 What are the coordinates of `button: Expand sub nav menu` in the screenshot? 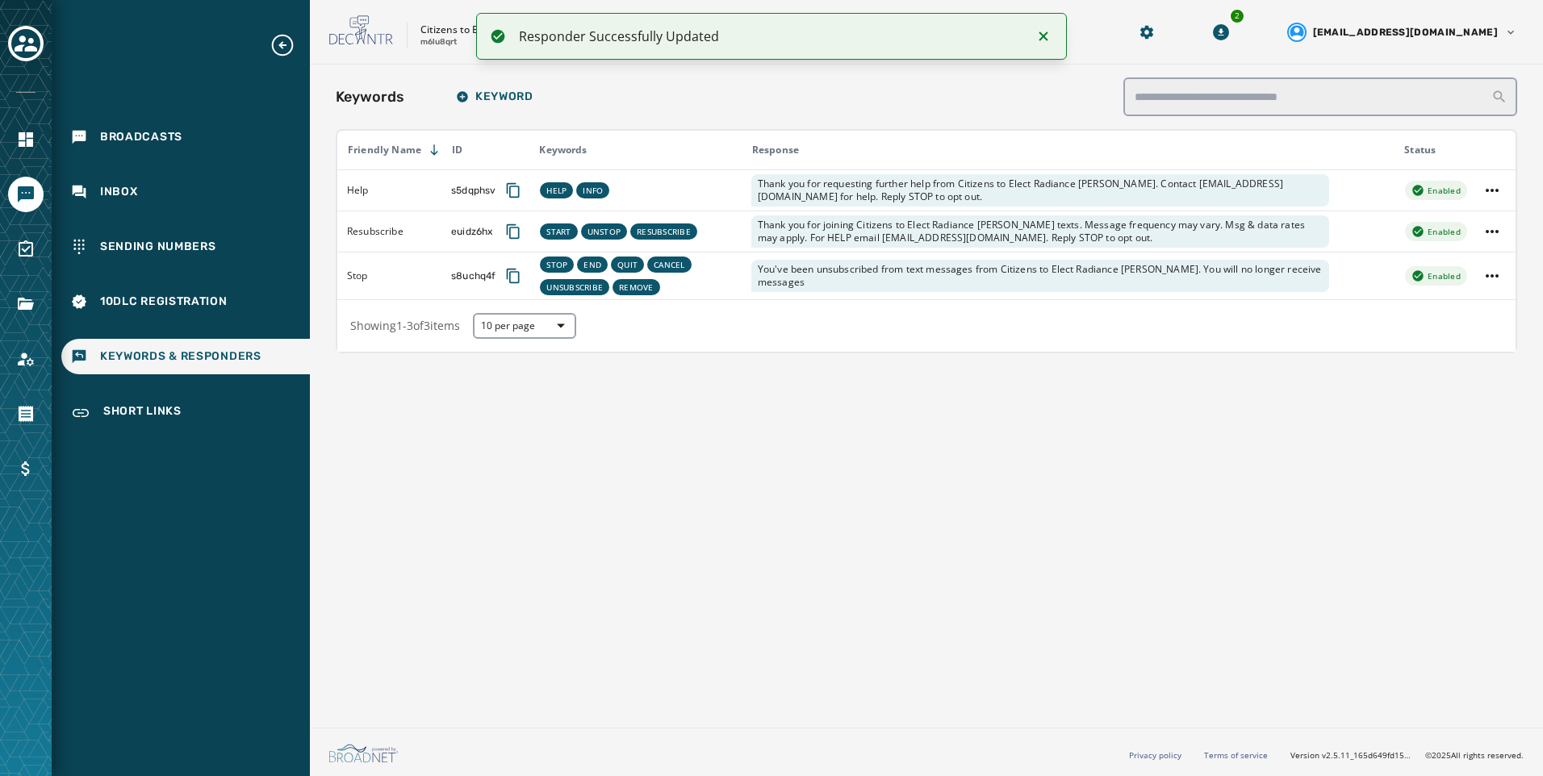 It's located at (289, 45).